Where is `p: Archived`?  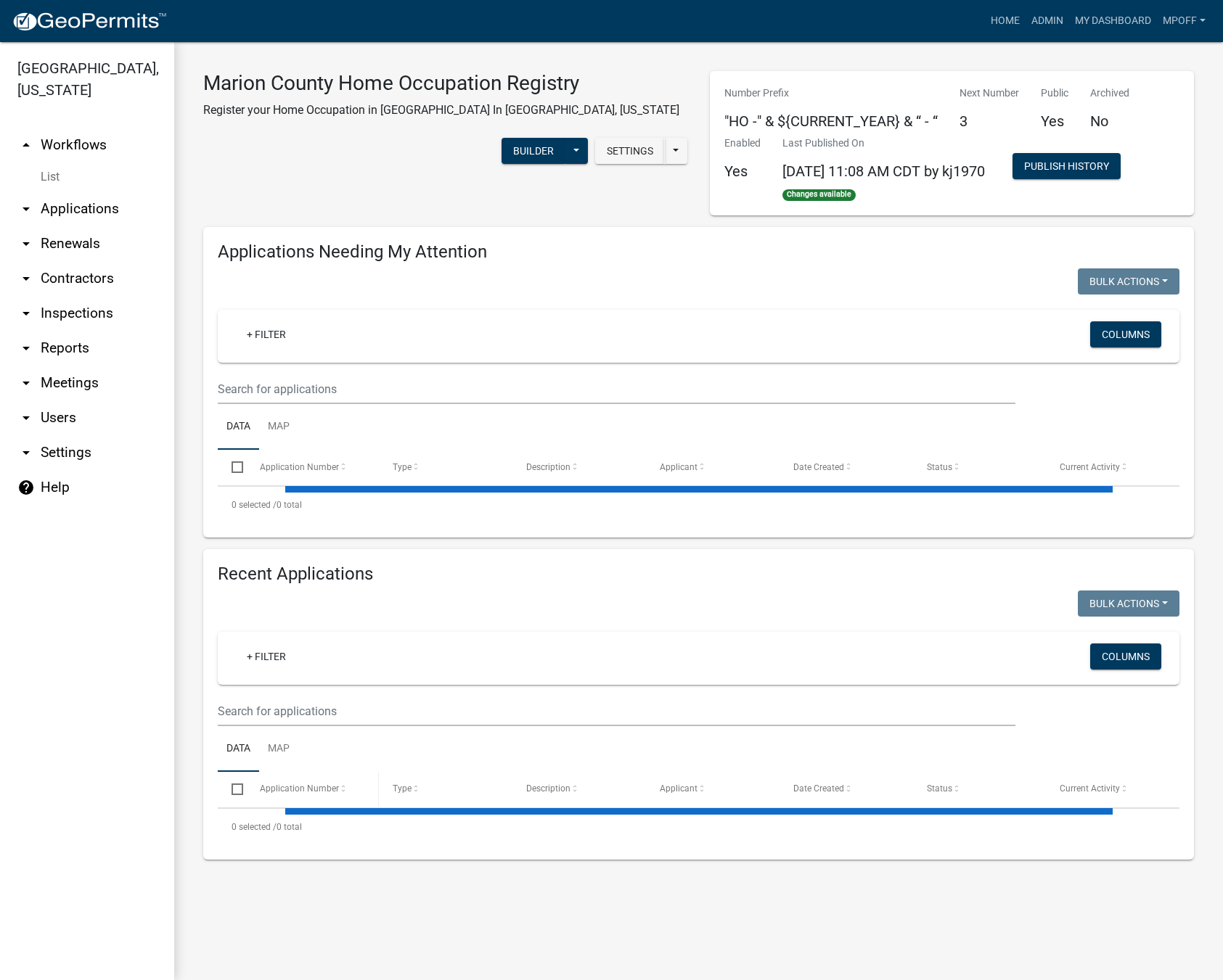
p: Archived is located at coordinates (1109, 93).